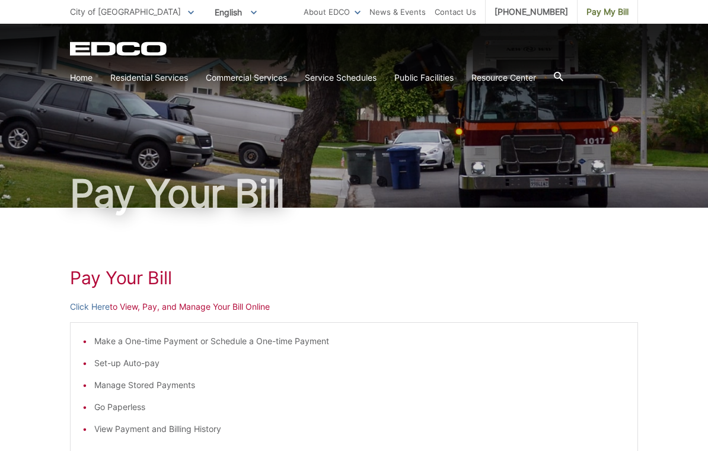 The image size is (708, 451). Describe the element at coordinates (81, 78) in the screenshot. I see `a: Home` at that location.